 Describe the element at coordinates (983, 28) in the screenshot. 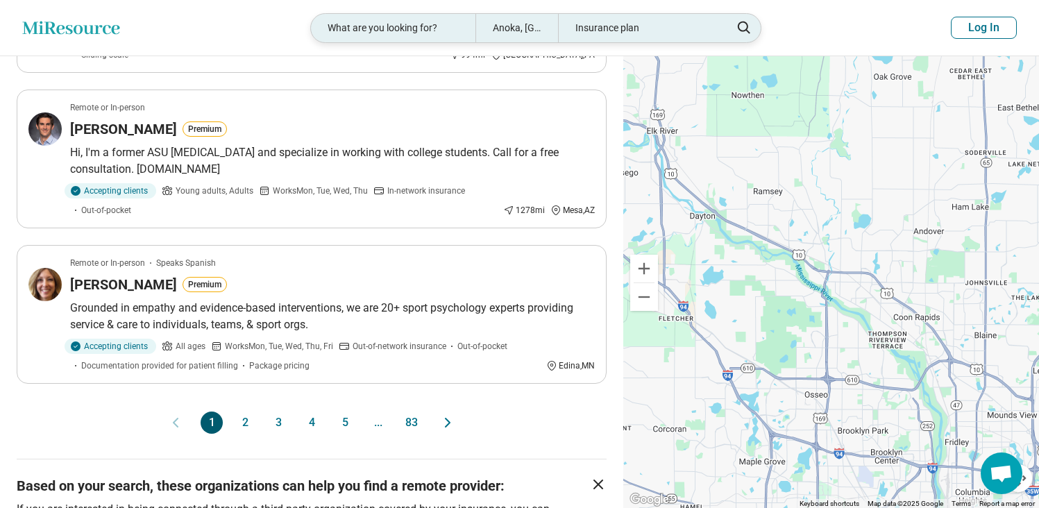

I see `button: Log In` at that location.